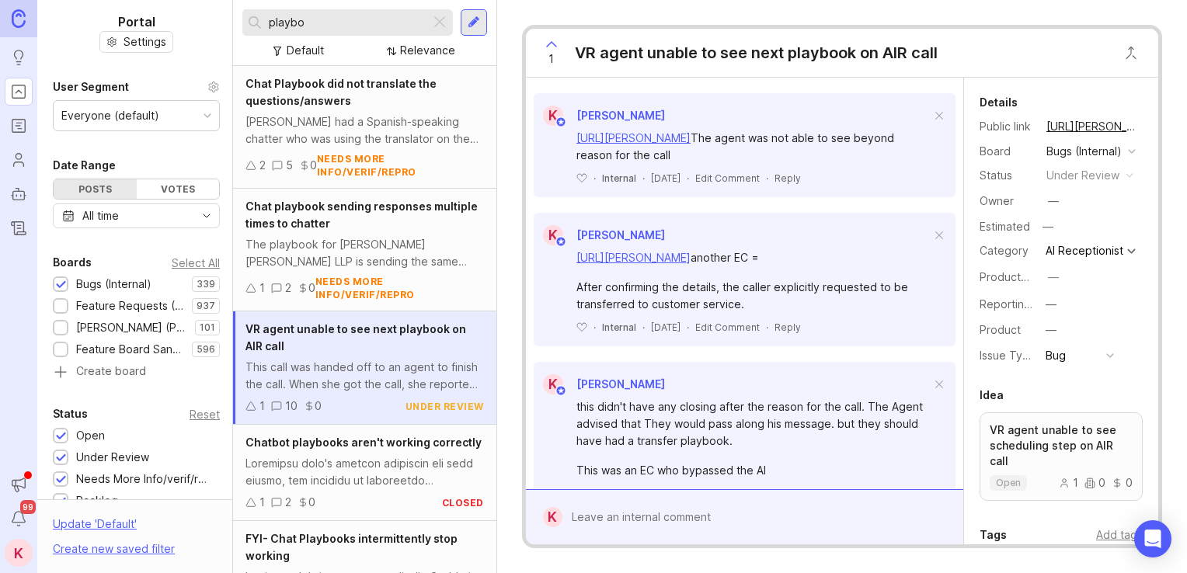 The height and width of the screenshot is (573, 1187). What do you see at coordinates (207, 216) in the screenshot?
I see `svg: toggle icon` at bounding box center [207, 216].